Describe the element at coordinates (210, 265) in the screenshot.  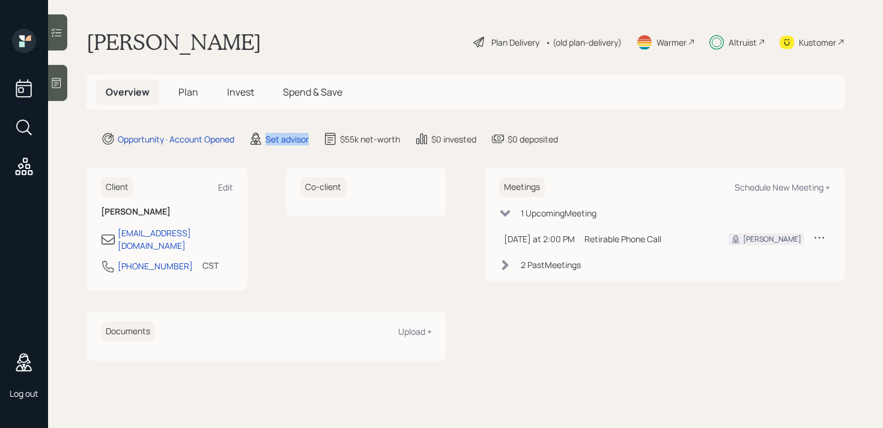
I see `div: CST` at that location.